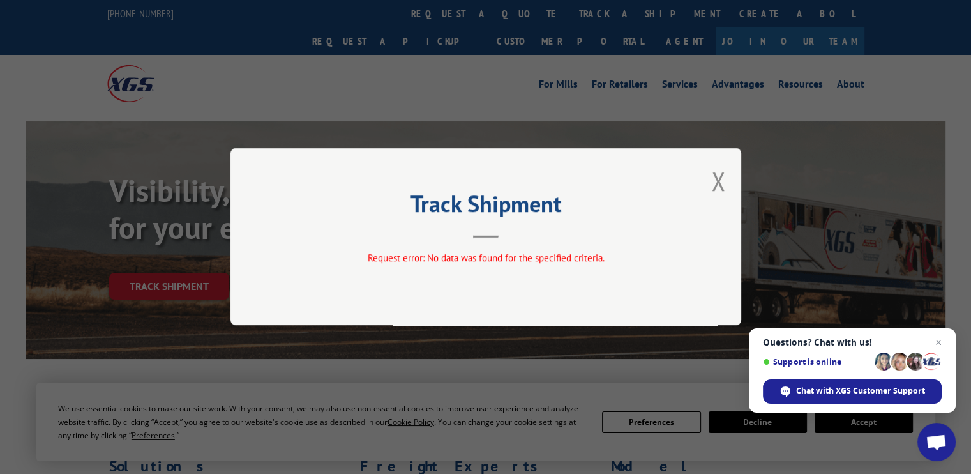 The height and width of the screenshot is (474, 971). What do you see at coordinates (937, 442) in the screenshot?
I see `div: Open chat` at bounding box center [937, 442].